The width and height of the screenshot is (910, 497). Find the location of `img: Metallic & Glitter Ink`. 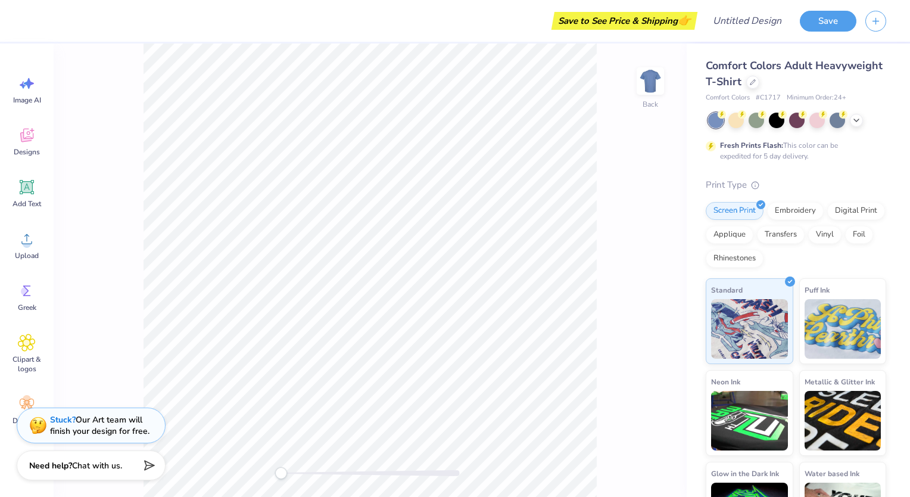

img: Metallic & Glitter Ink is located at coordinates (843, 421).